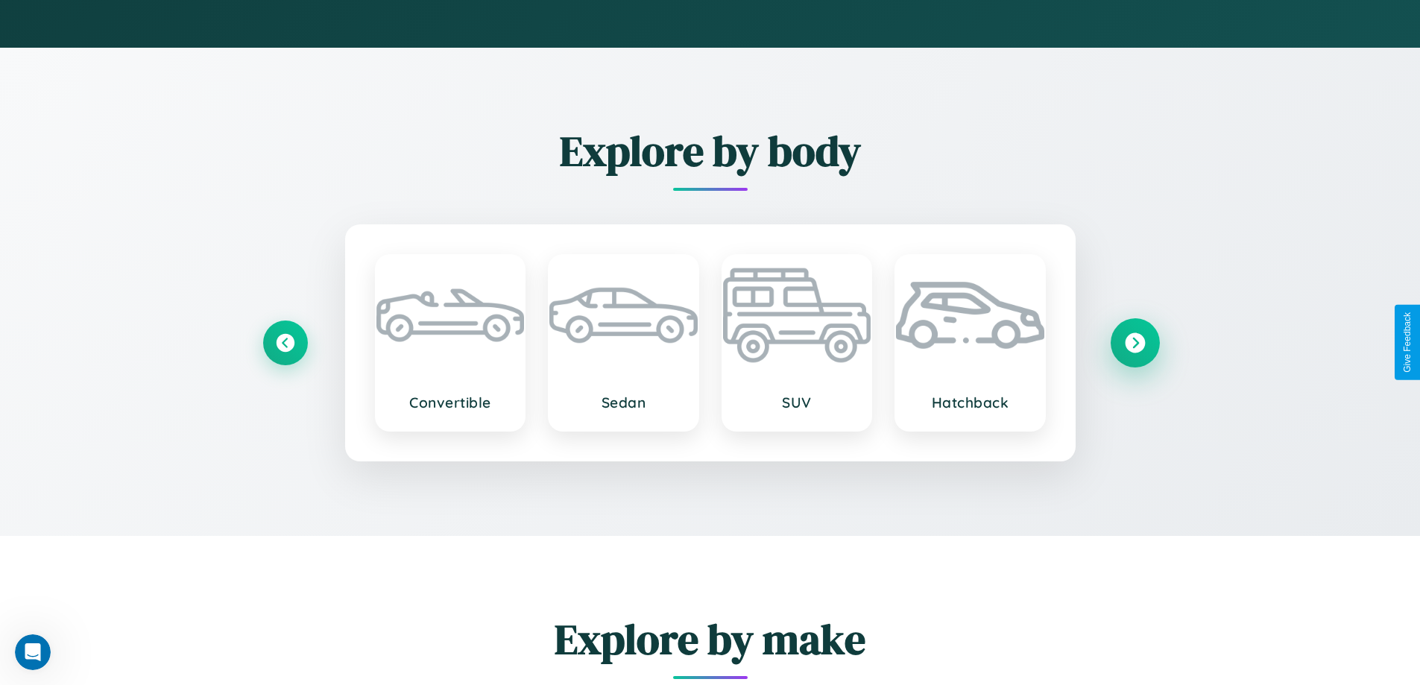 This screenshot has width=1420, height=685. I want to click on div: Give Feedback, so click(1407, 342).